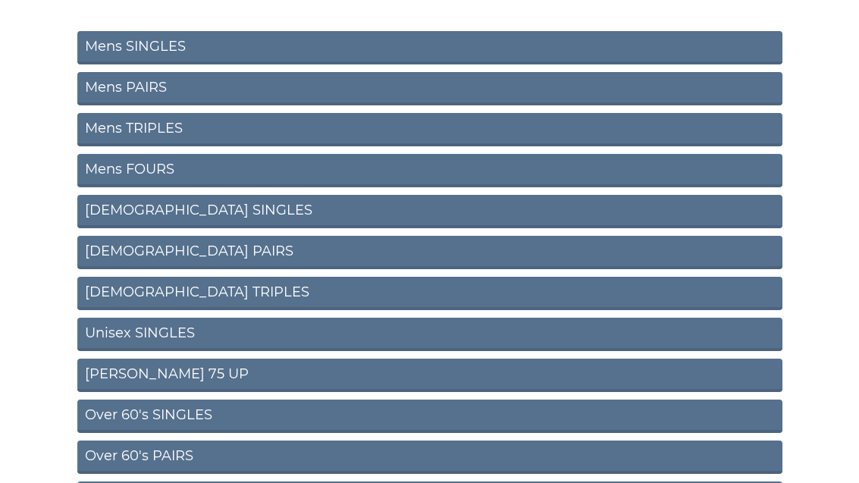  I want to click on a: Over 60's PAIRS, so click(430, 458).